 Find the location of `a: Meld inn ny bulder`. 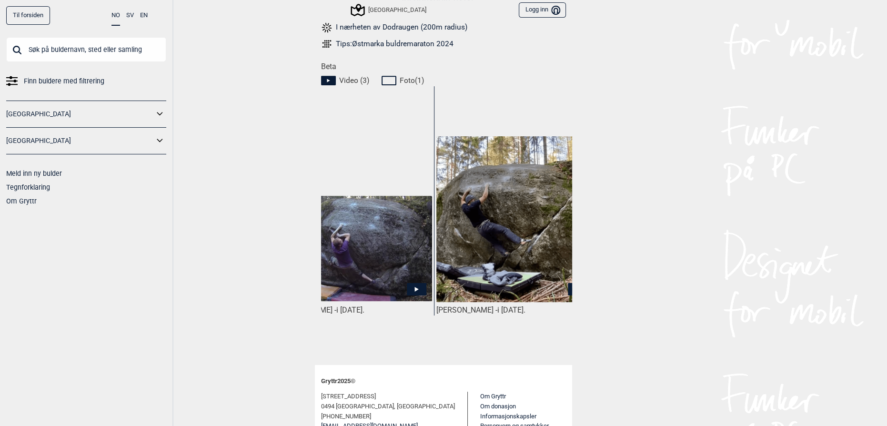

a: Meld inn ny bulder is located at coordinates (34, 173).